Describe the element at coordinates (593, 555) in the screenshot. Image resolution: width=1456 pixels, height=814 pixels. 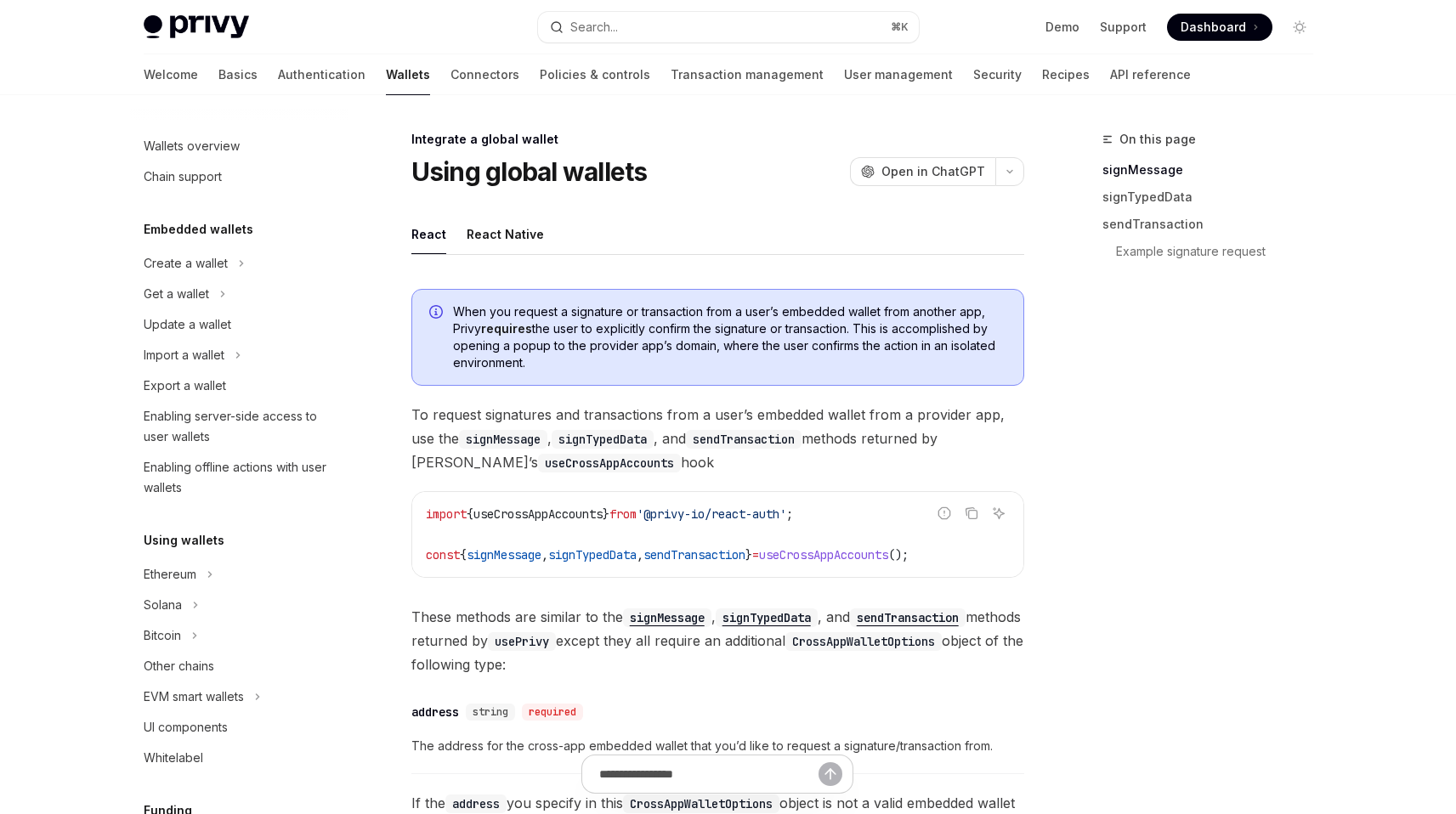
I see `span: signTypedData` at that location.